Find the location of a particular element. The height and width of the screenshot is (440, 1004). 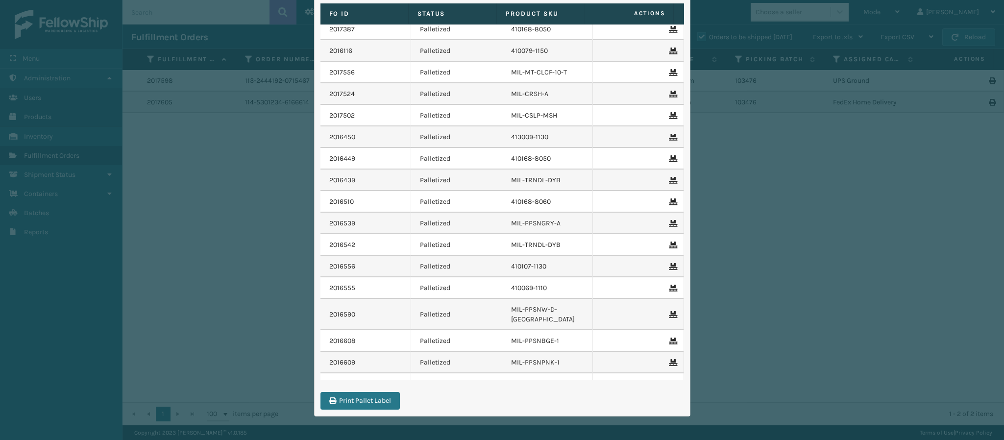

label: Fo Id is located at coordinates (364, 14).